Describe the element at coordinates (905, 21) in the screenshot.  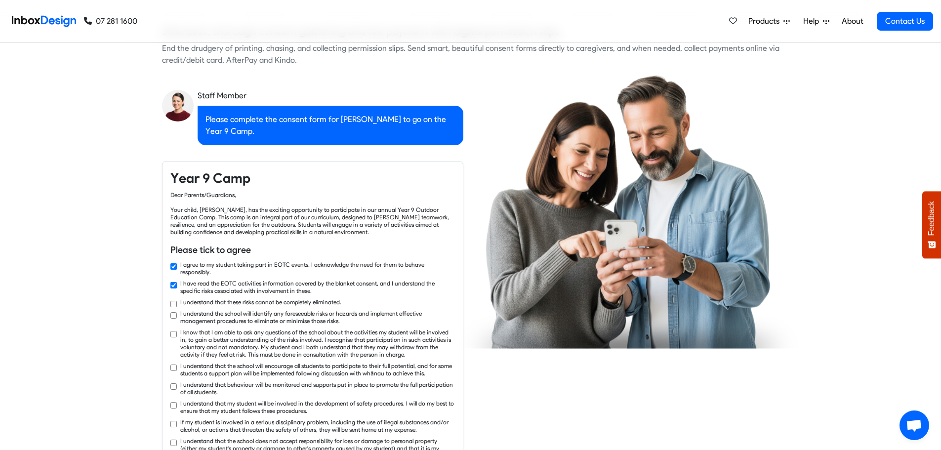
I see `a: Contact Us` at that location.